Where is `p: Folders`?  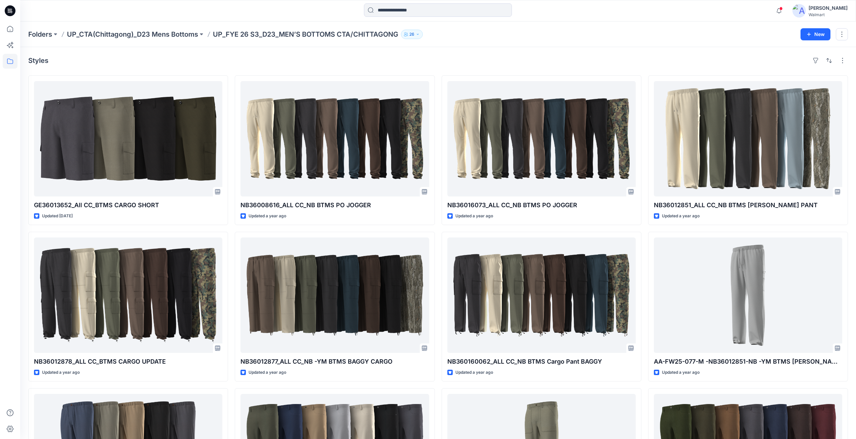 p: Folders is located at coordinates (40, 34).